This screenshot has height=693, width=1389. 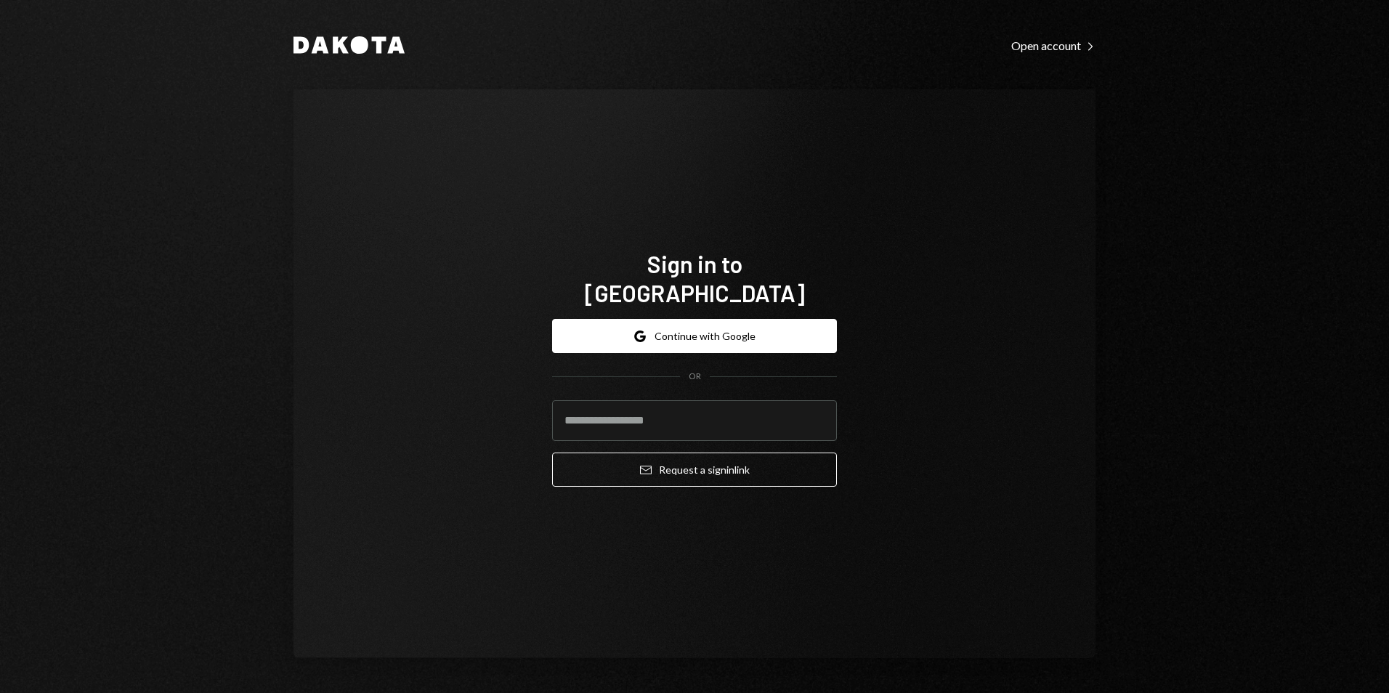 What do you see at coordinates (1053, 46) in the screenshot?
I see `div: Open account` at bounding box center [1053, 46].